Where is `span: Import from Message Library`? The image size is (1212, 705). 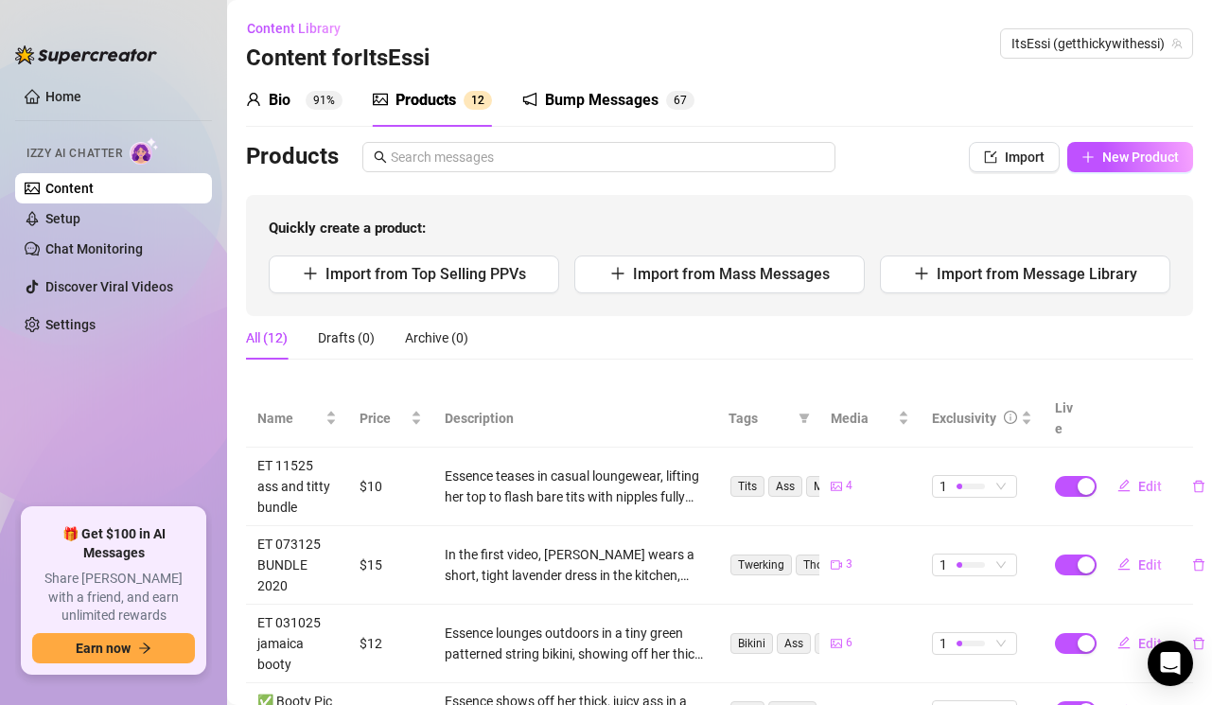
span: Import from Message Library is located at coordinates (1037, 273).